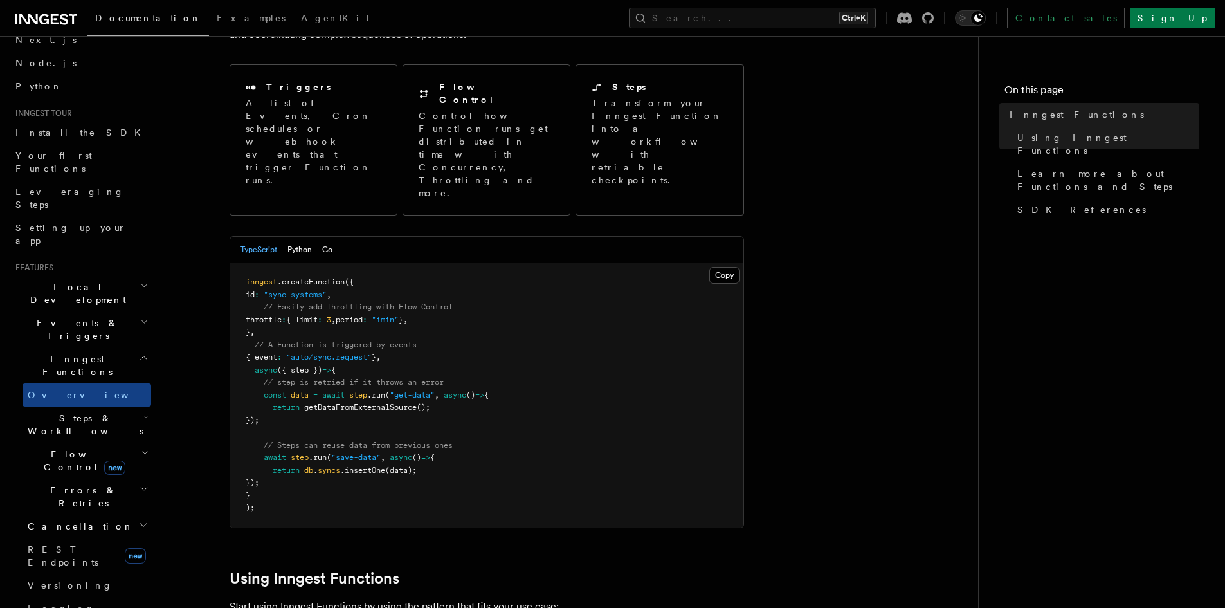 The width and height of the screenshot is (1225, 608). I want to click on button: Cancellation, so click(87, 526).